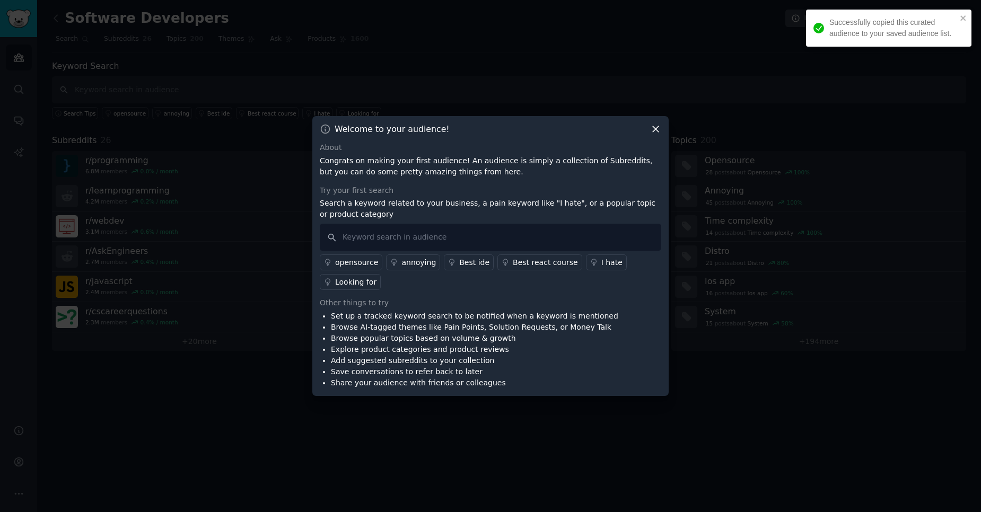 This screenshot has width=981, height=512. I want to click on p: Congrats on making your first audience! An audience is simply a collection of Subreddits, but you..., so click(491, 167).